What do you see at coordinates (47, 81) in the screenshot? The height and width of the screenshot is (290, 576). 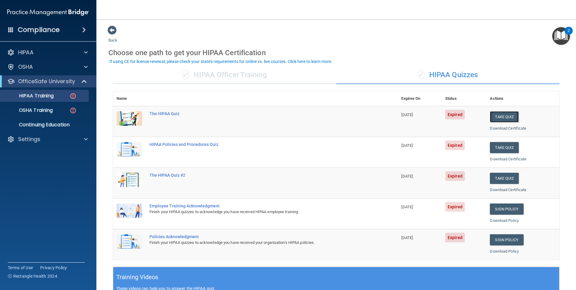 I see `a: OfficeSafe University` at bounding box center [47, 81].